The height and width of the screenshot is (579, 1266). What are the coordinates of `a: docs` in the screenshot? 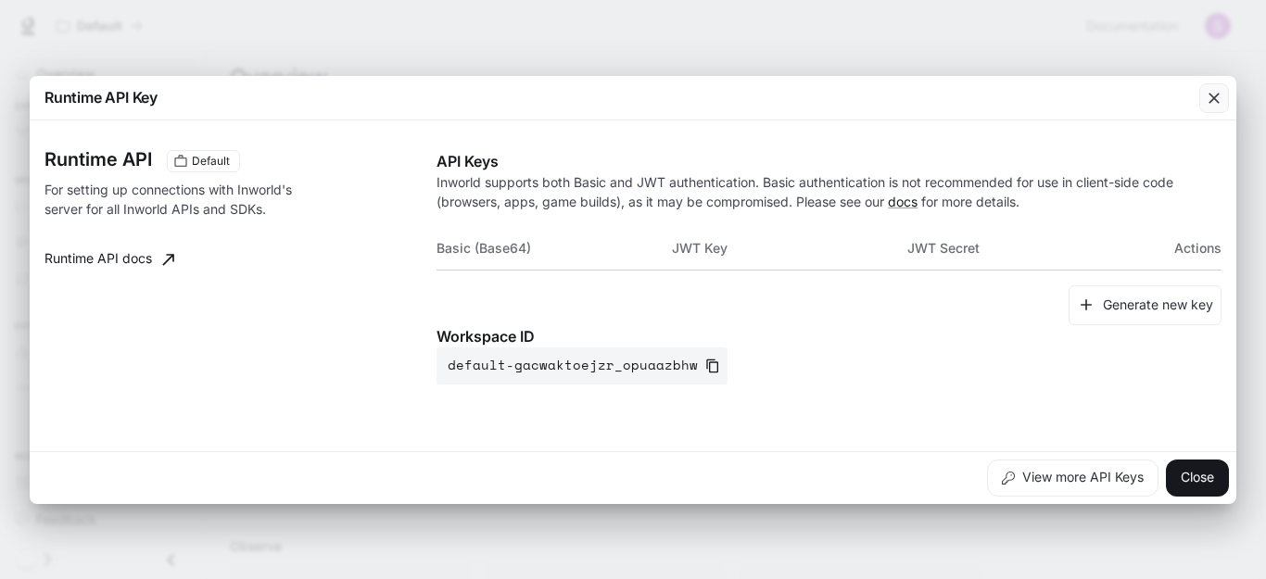 It's located at (902, 201).